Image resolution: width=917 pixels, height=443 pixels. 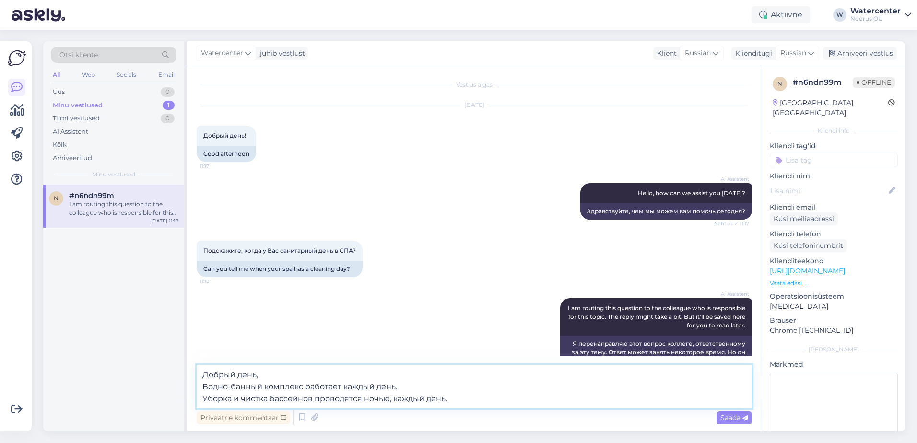 I want to click on div: Good afternoon, so click(x=226, y=154).